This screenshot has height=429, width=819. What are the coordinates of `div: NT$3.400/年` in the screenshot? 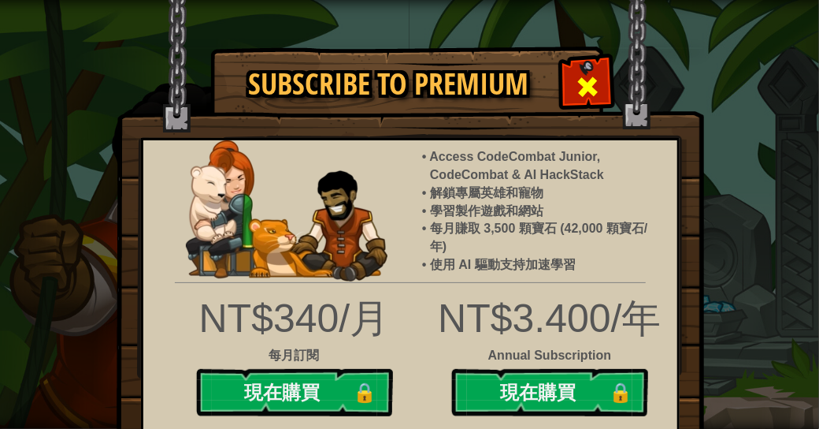 It's located at (410, 318).